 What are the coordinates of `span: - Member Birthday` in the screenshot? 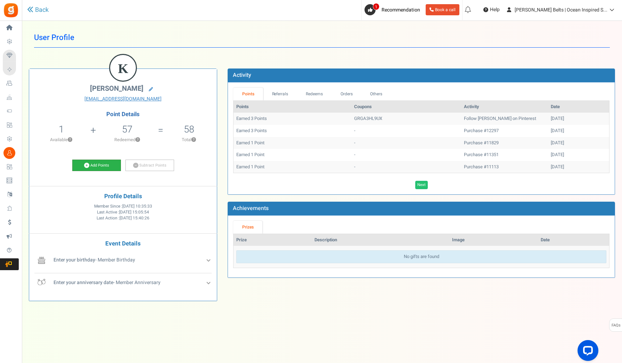 It's located at (94, 260).